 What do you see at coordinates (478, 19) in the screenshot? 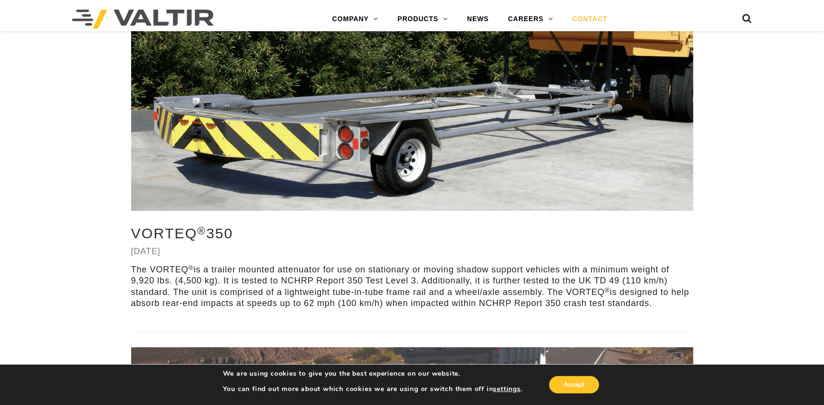
I see `a: NEWS` at bounding box center [478, 19].